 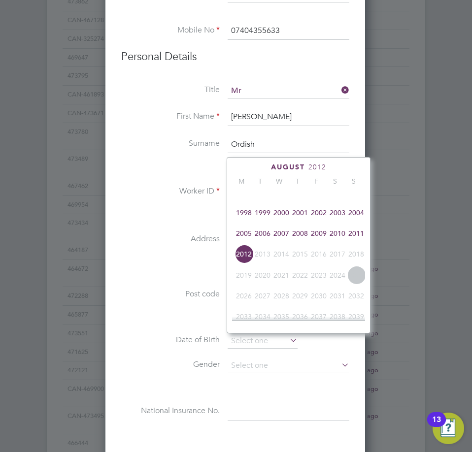 What do you see at coordinates (170, 239) in the screenshot?
I see `label: Address` at bounding box center [170, 239].